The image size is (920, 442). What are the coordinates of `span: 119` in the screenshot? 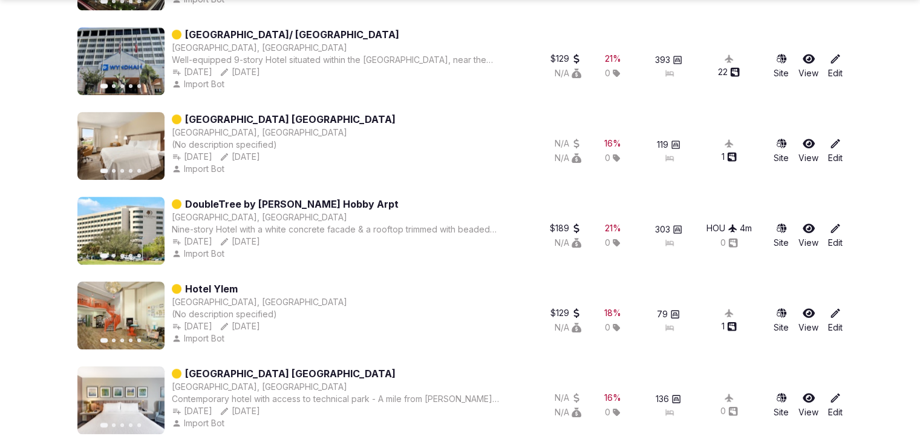 It's located at (663, 145).